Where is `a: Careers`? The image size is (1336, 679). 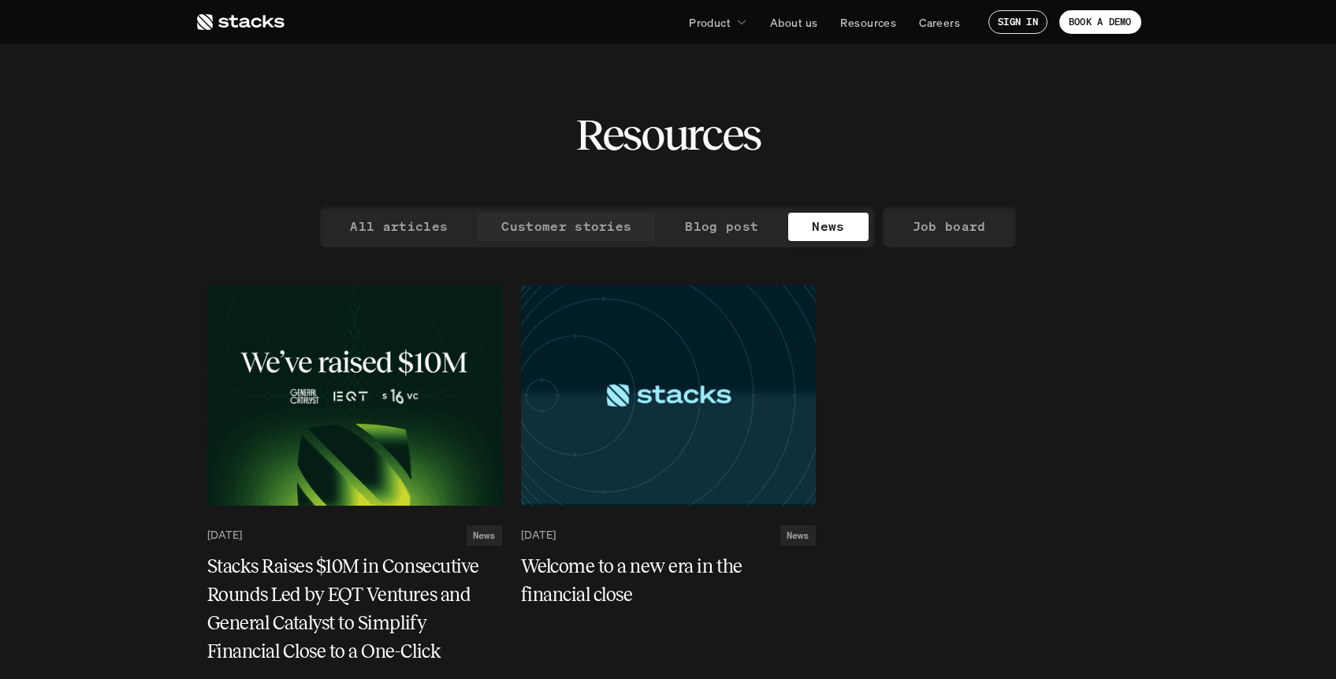 a: Careers is located at coordinates (939, 22).